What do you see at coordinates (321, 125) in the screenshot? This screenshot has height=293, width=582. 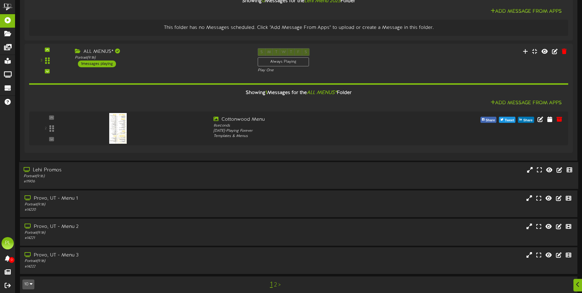 I see `div: 8 seconds` at bounding box center [321, 125].